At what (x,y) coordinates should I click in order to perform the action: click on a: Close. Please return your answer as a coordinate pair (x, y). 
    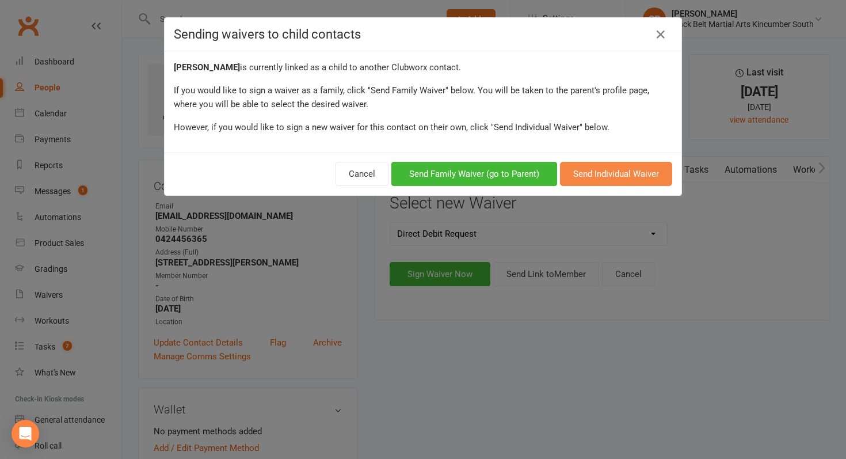
    Looking at the image, I should click on (661, 35).